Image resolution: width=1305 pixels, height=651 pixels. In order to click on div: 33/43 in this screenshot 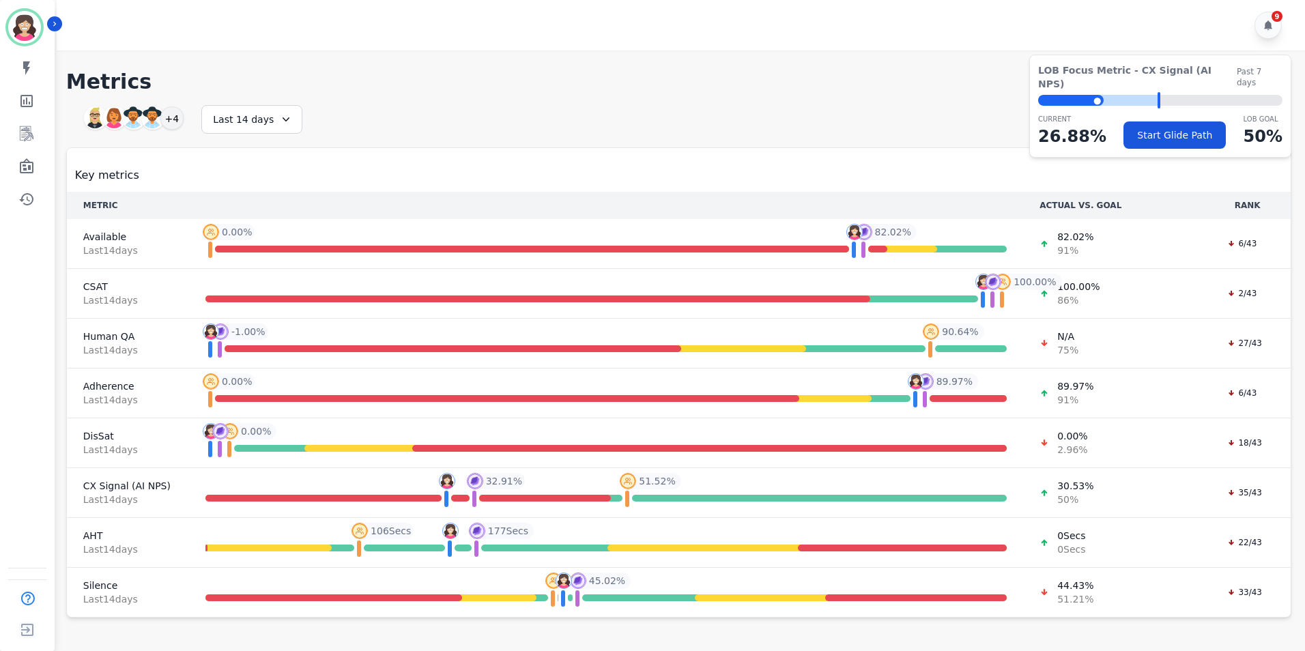, I will do `click(1244, 592)`.